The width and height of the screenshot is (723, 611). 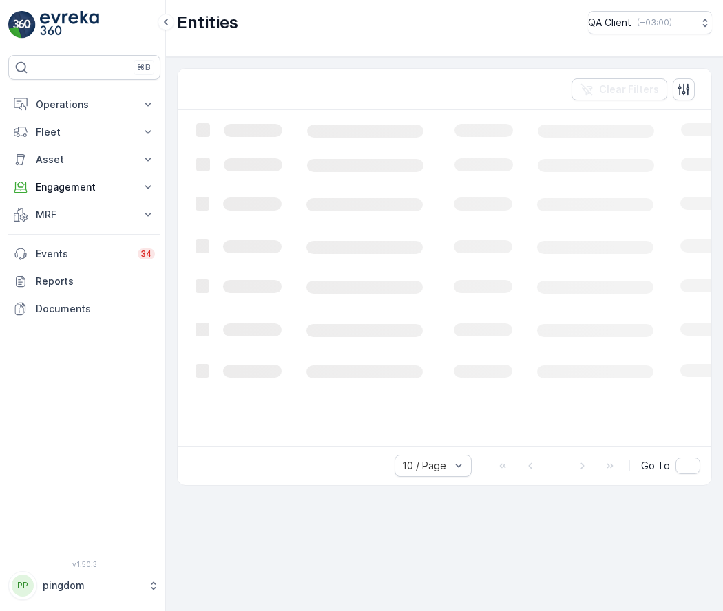 What do you see at coordinates (84, 105) in the screenshot?
I see `p: Operations` at bounding box center [84, 105].